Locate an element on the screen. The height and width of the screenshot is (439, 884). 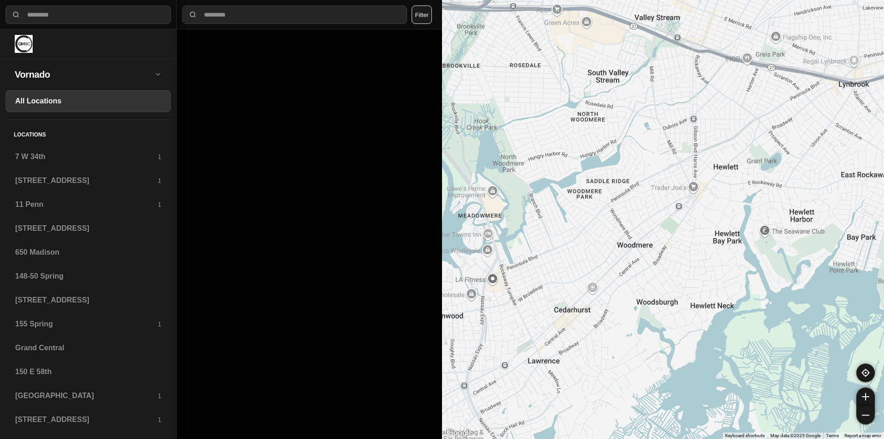
h3: All Locations is located at coordinates (88, 101).